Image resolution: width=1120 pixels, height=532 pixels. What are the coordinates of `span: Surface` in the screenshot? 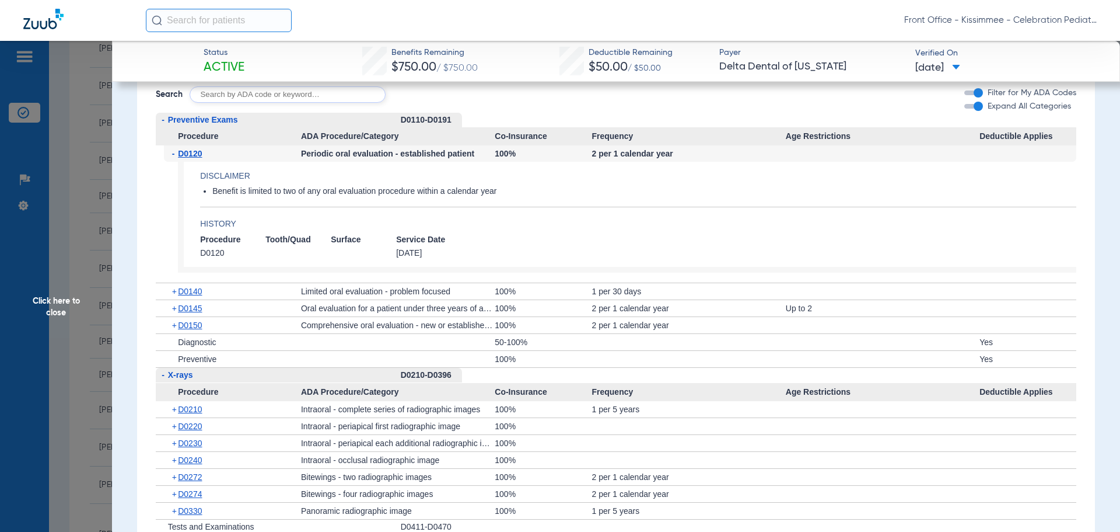 It's located at (364, 239).